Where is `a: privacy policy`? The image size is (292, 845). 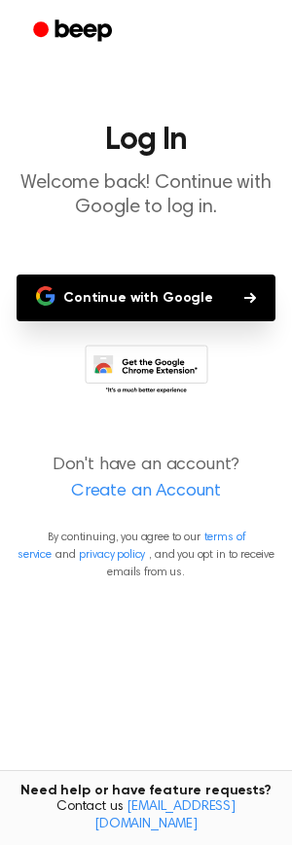
a: privacy policy is located at coordinates (112, 555).